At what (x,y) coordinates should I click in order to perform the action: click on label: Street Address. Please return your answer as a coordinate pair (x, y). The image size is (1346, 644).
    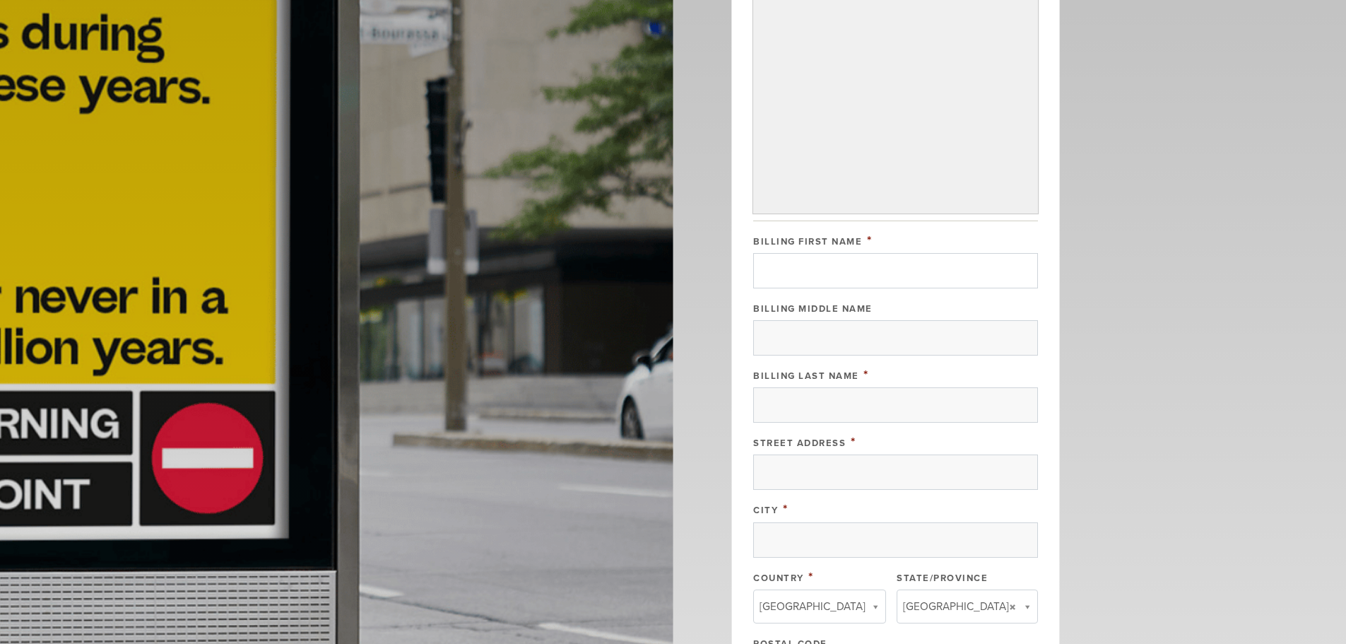
    Looking at the image, I should click on (799, 443).